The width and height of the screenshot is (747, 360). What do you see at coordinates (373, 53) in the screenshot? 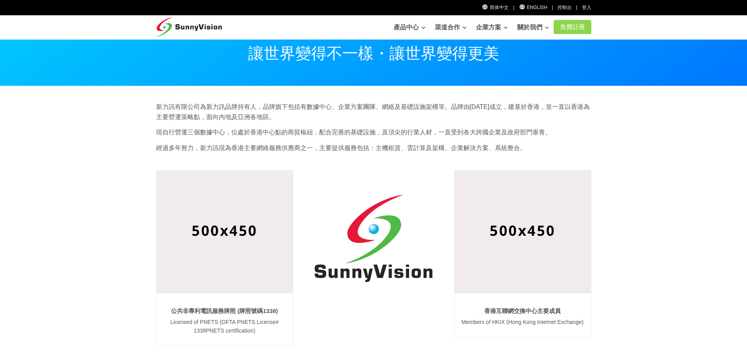
I see `p: 讓世界變得不一樣・讓世界變得更美` at bounding box center [373, 53].